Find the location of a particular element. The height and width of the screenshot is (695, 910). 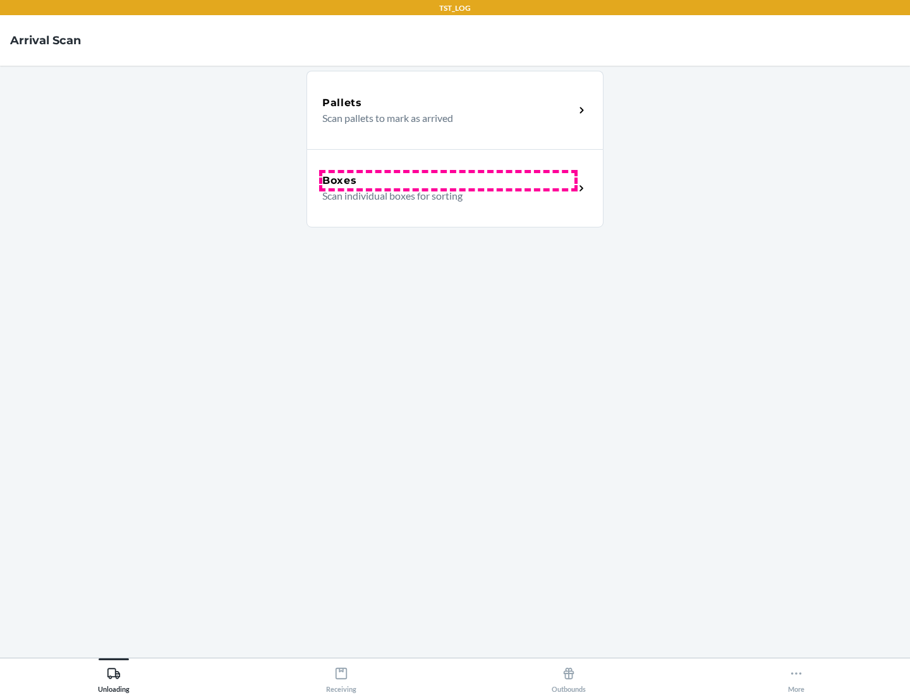

p: Scan individual boxes for sorting is located at coordinates (443, 196).